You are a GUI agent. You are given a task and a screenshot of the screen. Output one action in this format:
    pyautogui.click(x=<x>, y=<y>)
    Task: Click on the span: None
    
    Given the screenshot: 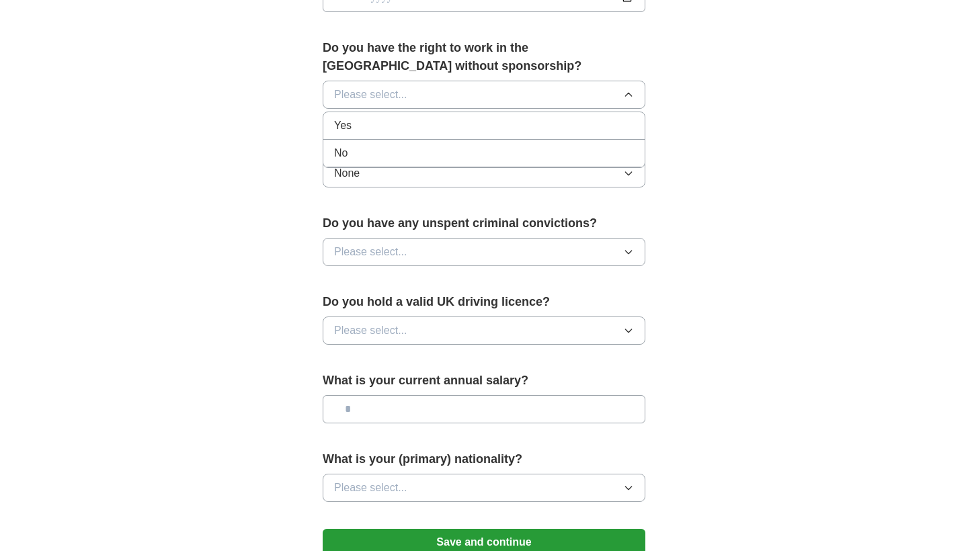 What is the action you would take?
    pyautogui.click(x=347, y=173)
    